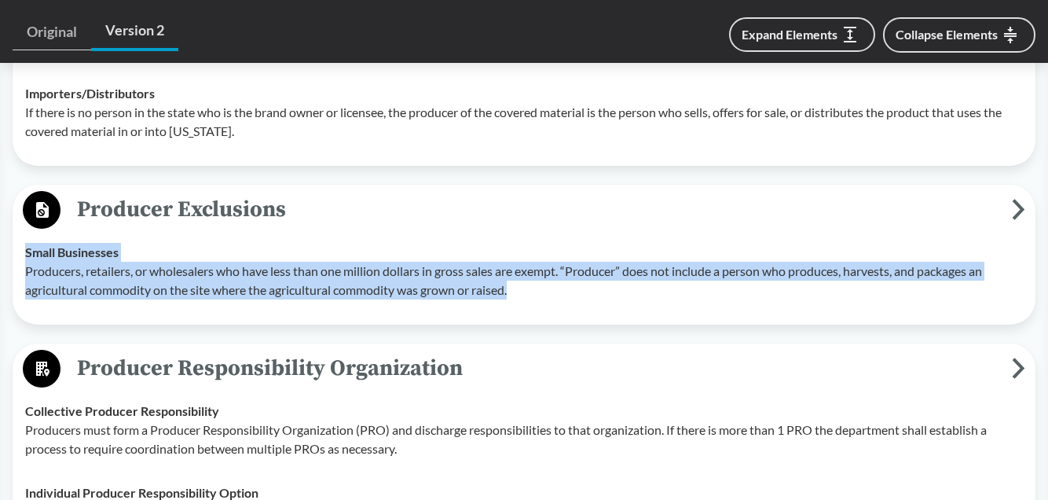 The width and height of the screenshot is (1048, 500). I want to click on p: Producers must form a Producer Responsibility Organization (PRO) and discharge responsibilities t..., so click(524, 439).